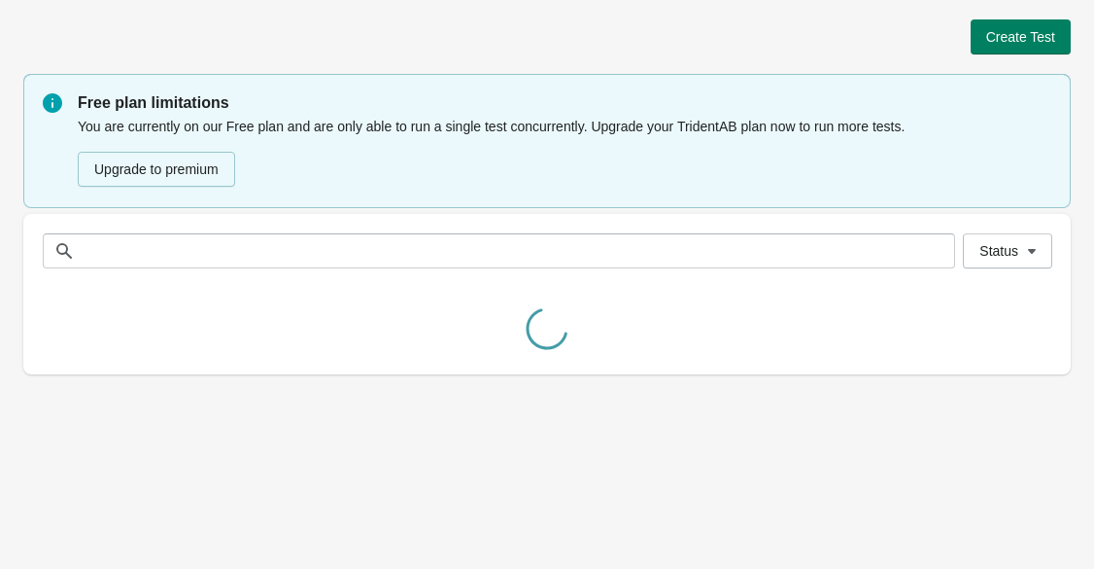 Image resolution: width=1094 pixels, height=569 pixels. What do you see at coordinates (1021, 37) in the screenshot?
I see `span: Create Test` at bounding box center [1021, 37].